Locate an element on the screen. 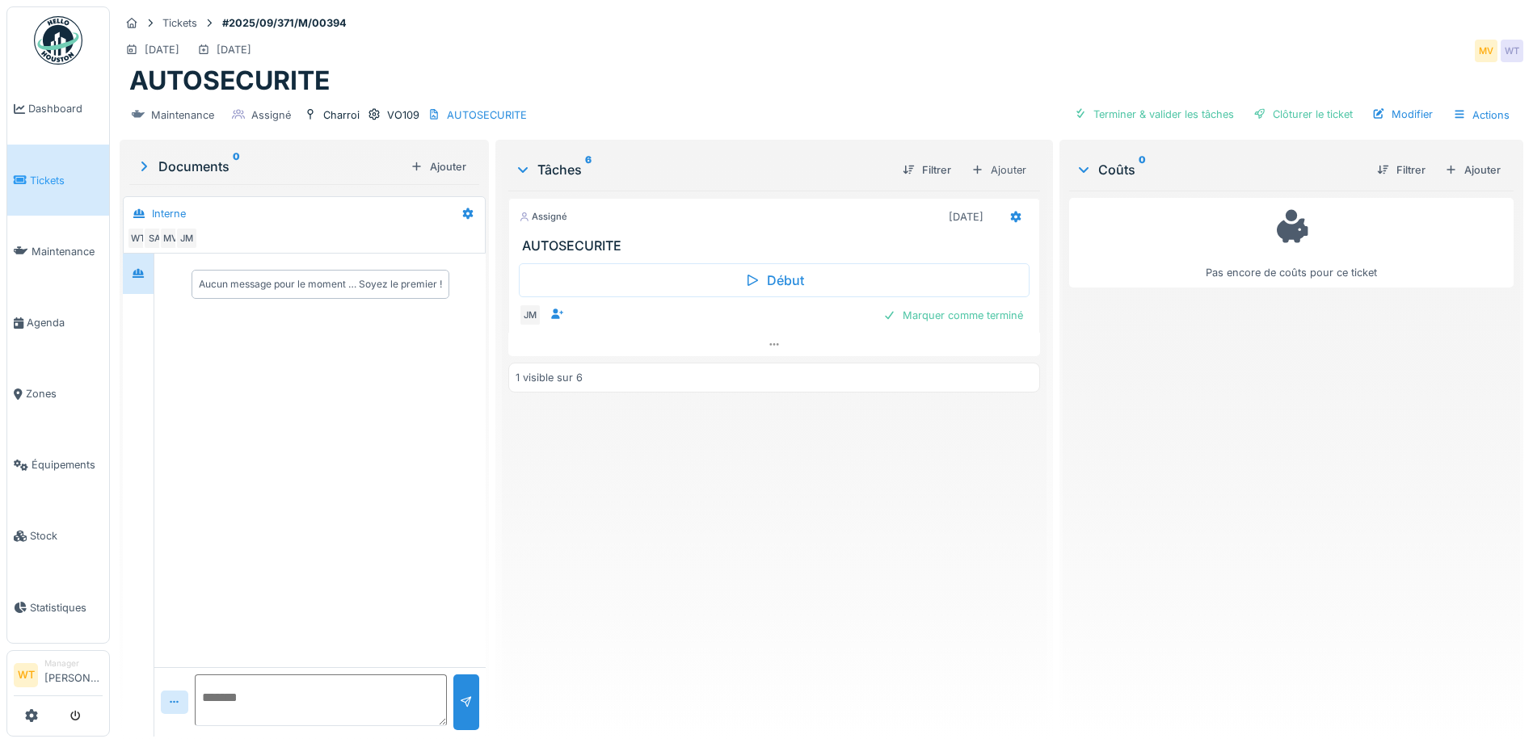 Image resolution: width=1533 pixels, height=743 pixels. span: Zones is located at coordinates (64, 394).